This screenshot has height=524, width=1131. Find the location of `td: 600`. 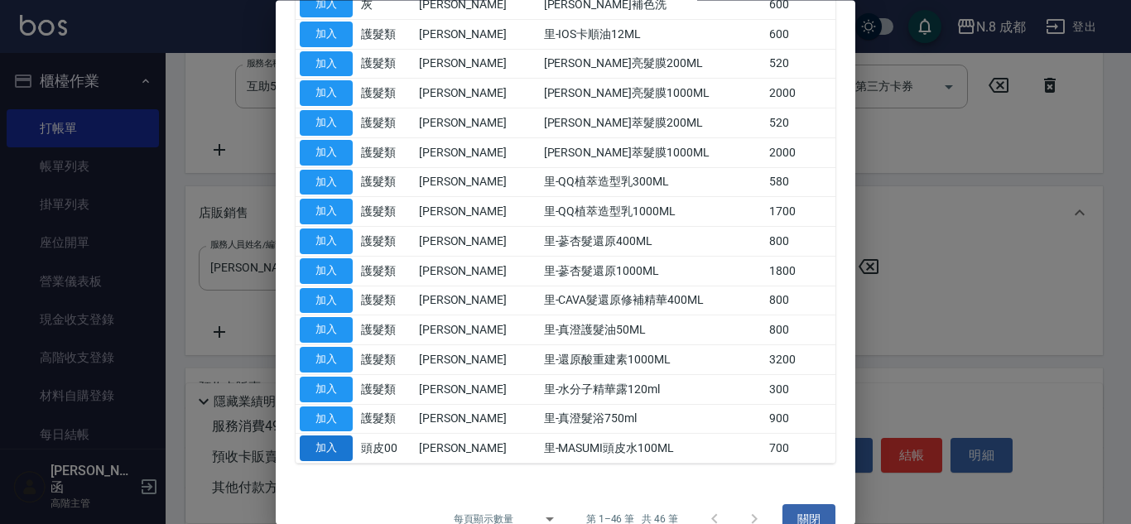

td: 600 is located at coordinates (800, 35).